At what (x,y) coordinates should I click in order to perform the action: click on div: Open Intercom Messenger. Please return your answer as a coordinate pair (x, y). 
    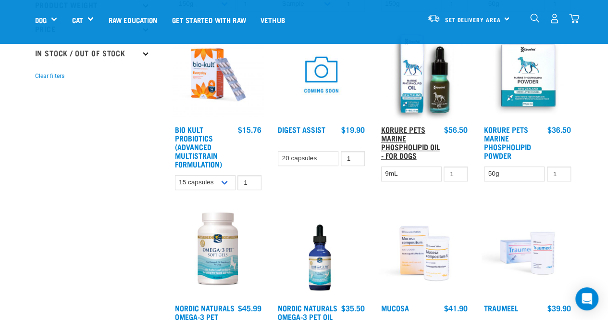
    Looking at the image, I should click on (587, 299).